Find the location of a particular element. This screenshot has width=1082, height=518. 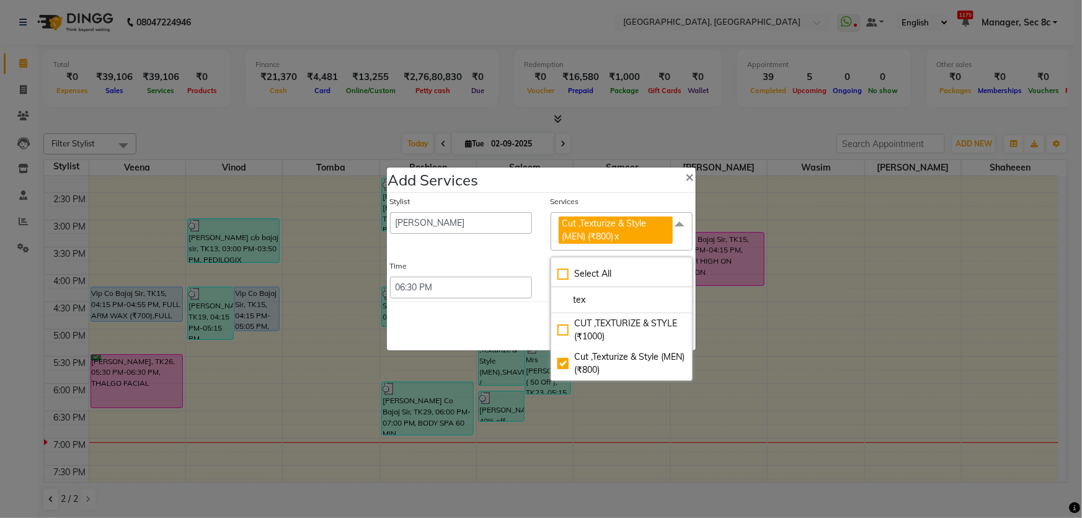

span: Cut ,Texturize & Style (MEN) (₹800) is located at coordinates (604, 229).